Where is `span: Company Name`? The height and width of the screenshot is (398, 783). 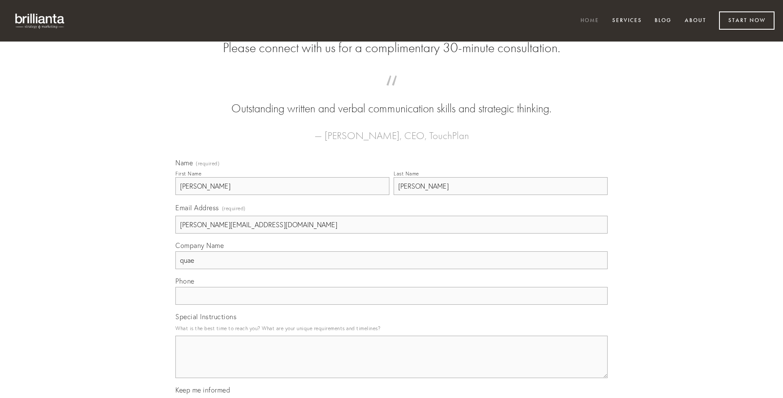
span: Company Name is located at coordinates (200, 245).